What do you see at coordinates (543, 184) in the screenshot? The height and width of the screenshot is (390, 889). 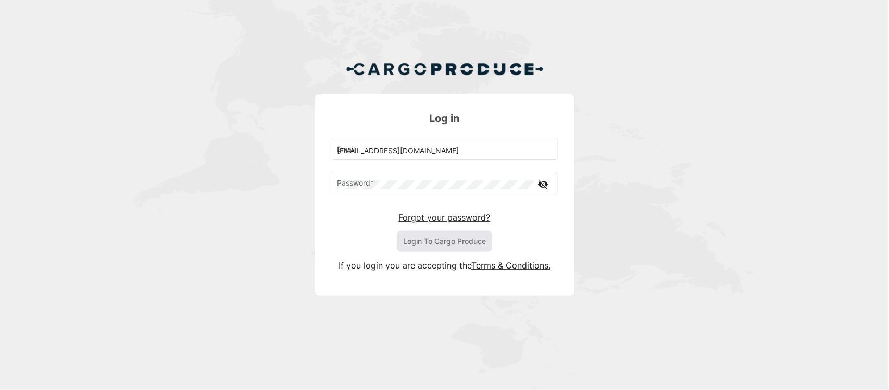 I see `mat-icon: visibility_off` at bounding box center [543, 184].